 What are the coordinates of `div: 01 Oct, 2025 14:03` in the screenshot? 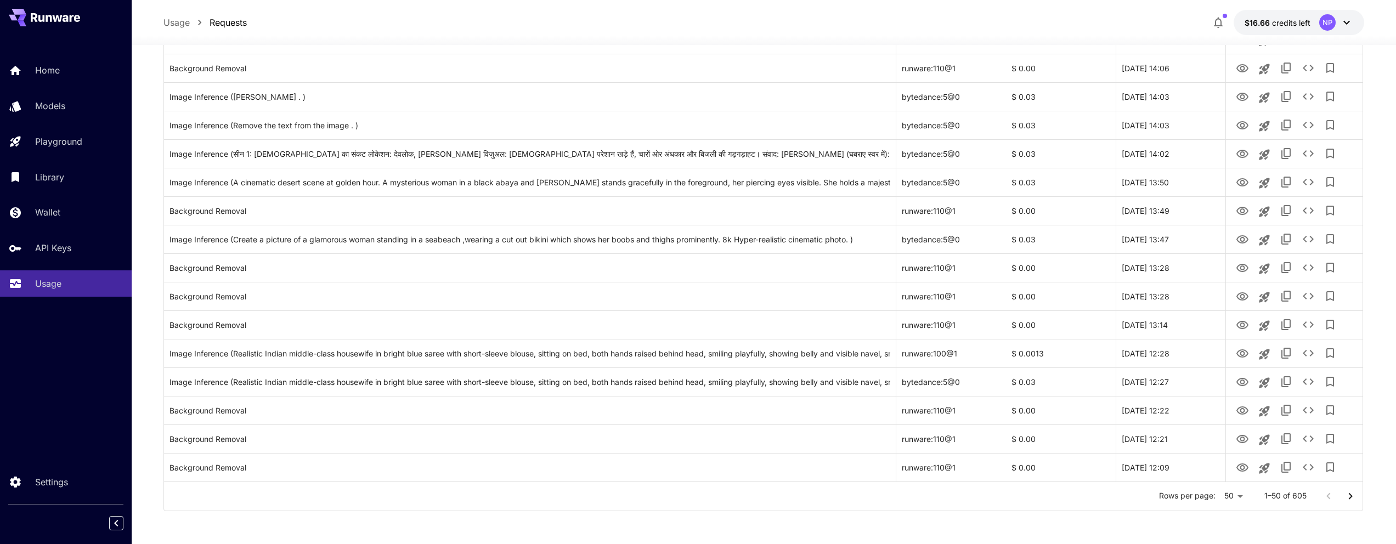 It's located at (1171, 125).